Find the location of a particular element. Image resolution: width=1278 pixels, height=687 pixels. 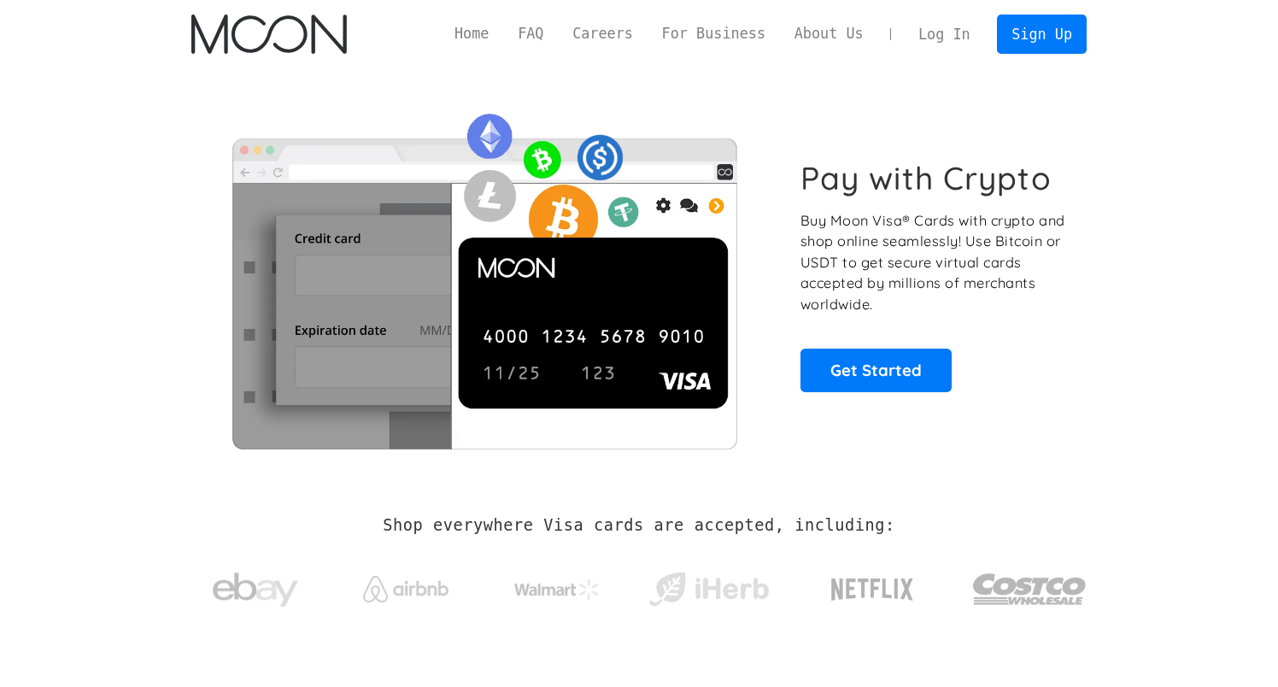

img: Airbnb is located at coordinates (406, 589).